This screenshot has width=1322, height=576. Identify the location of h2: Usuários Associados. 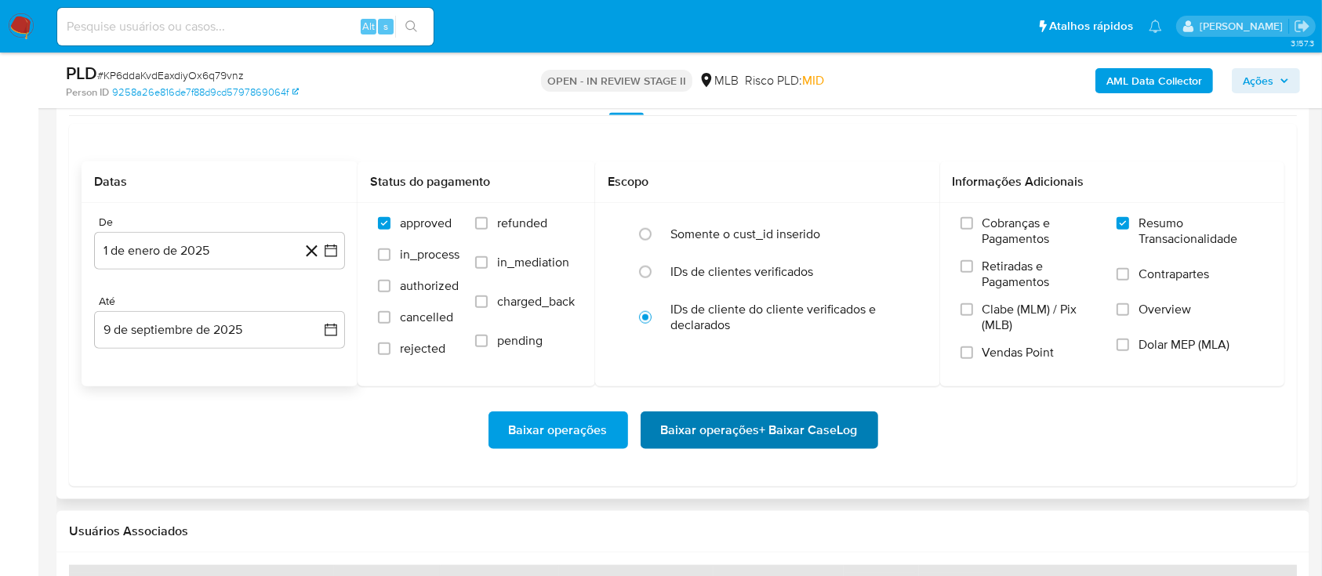
(683, 532).